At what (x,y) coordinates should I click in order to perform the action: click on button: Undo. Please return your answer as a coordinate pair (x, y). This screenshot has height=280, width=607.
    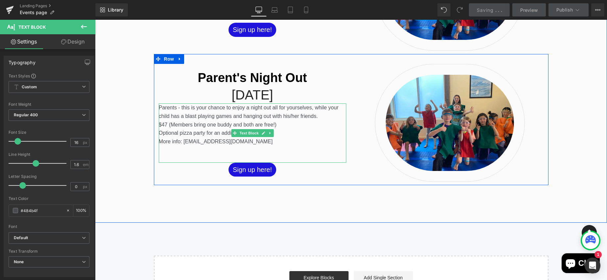
    Looking at the image, I should click on (444, 10).